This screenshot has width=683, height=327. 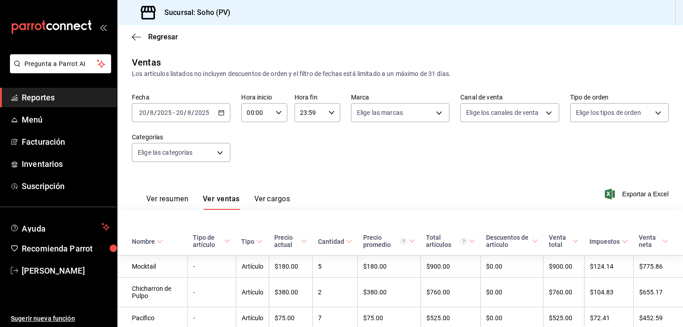 I want to click on h3: Sucursal: Soho (PV), so click(x=194, y=13).